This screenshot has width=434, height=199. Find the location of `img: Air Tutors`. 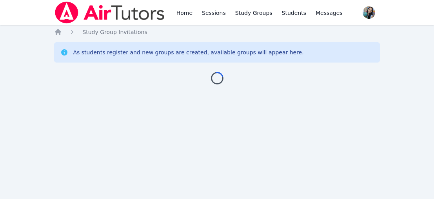

img: Air Tutors is located at coordinates (109, 13).